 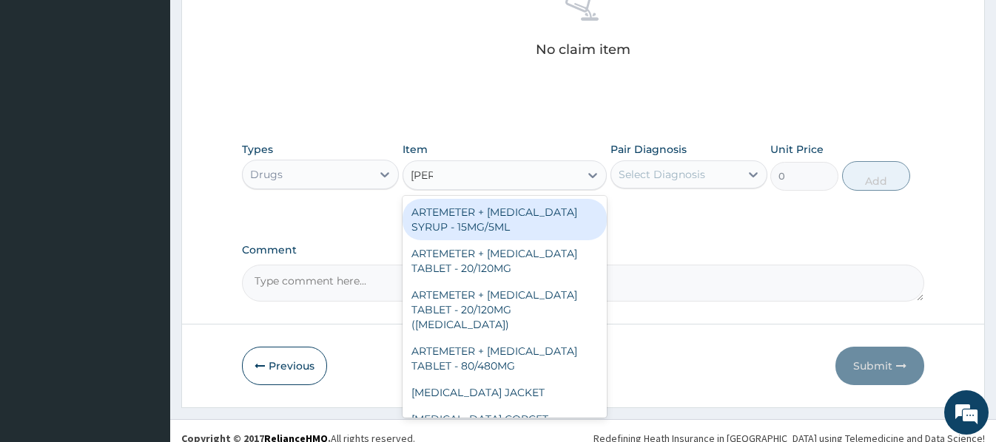 I want to click on div: Drugs, so click(x=266, y=175).